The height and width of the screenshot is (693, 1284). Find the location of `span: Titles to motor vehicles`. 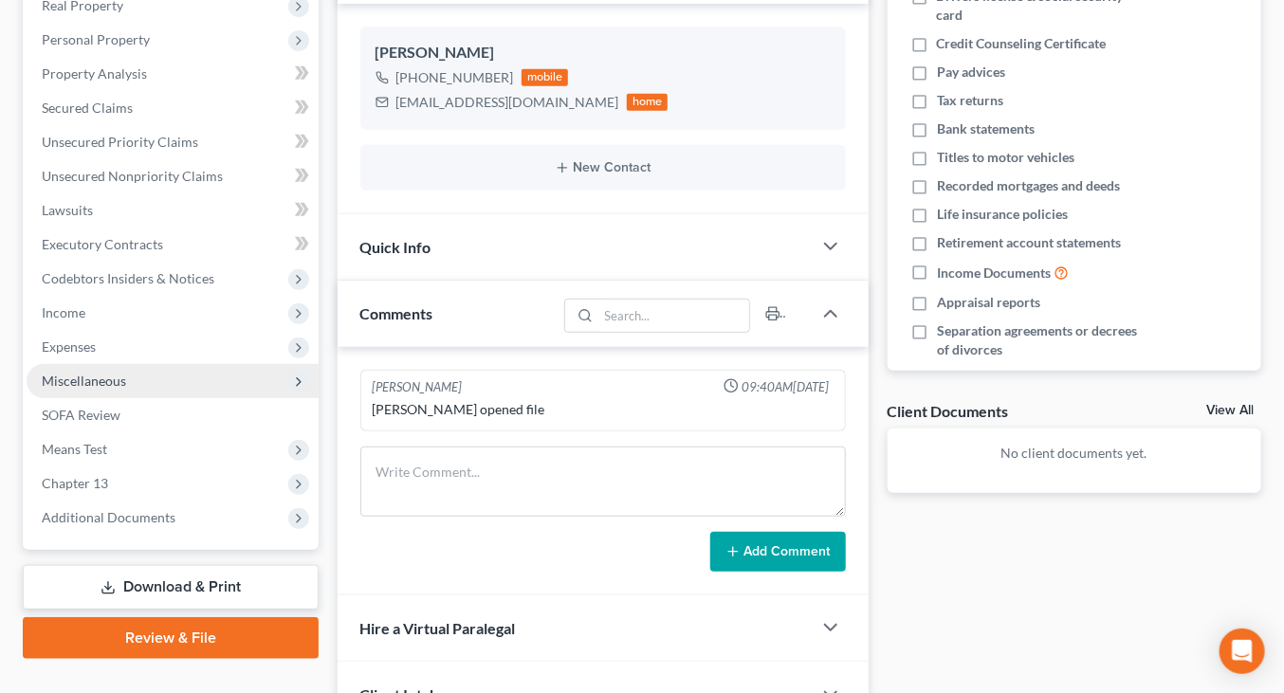

span: Titles to motor vehicles is located at coordinates (1006, 157).